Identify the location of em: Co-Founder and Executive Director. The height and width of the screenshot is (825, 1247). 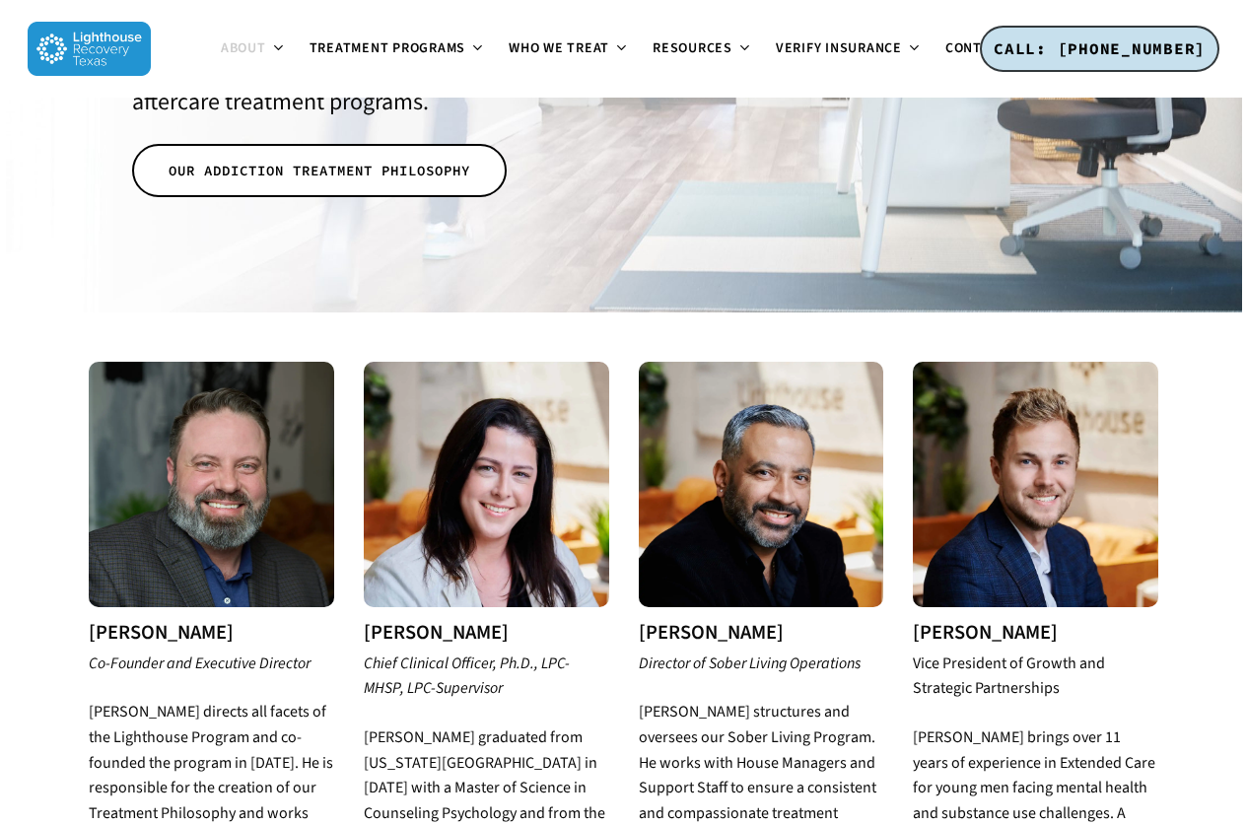
(199, 663).